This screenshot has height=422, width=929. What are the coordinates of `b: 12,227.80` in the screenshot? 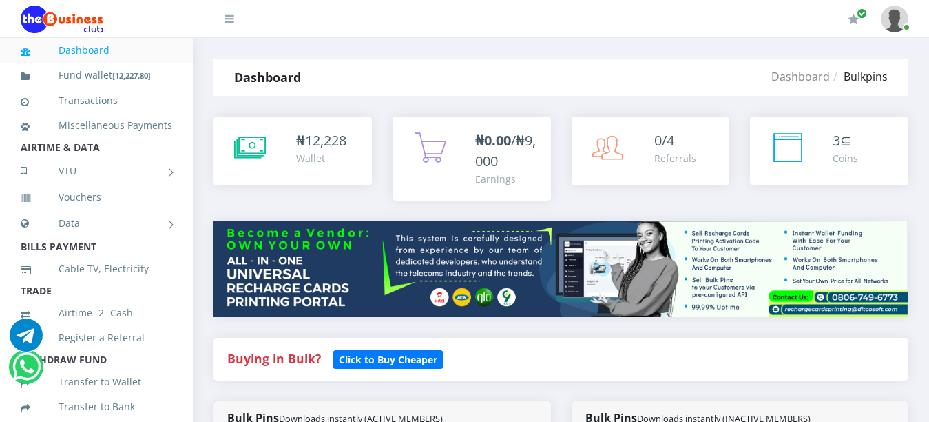 It's located at (132, 75).